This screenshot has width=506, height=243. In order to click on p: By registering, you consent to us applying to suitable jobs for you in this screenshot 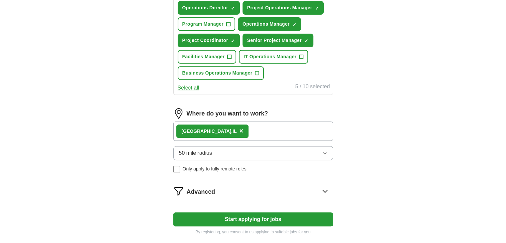, I will do `click(253, 232)`.